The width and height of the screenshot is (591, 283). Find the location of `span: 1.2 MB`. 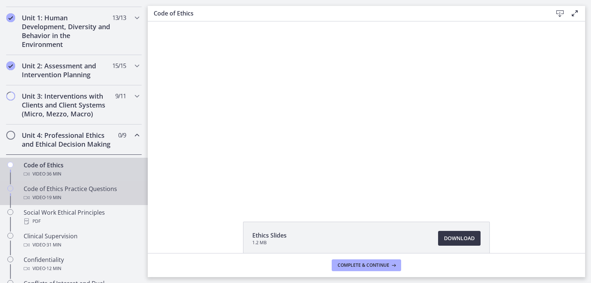

span: 1.2 MB is located at coordinates (269, 243).